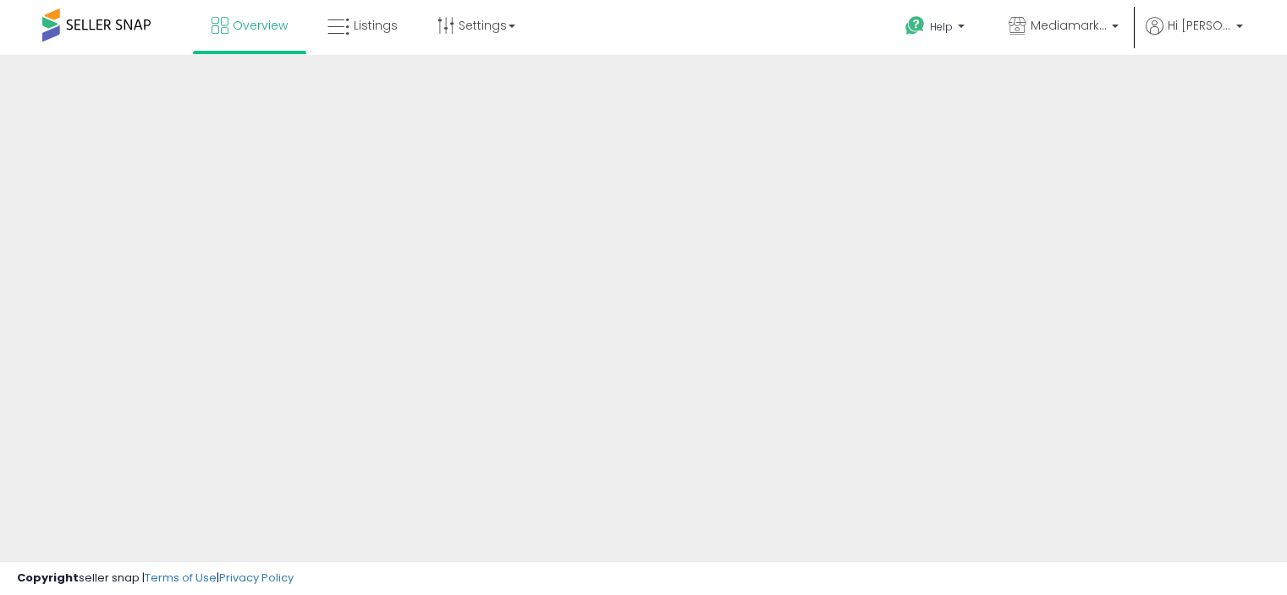 This screenshot has height=595, width=1287. Describe the element at coordinates (260, 25) in the screenshot. I see `span: Overview` at that location.